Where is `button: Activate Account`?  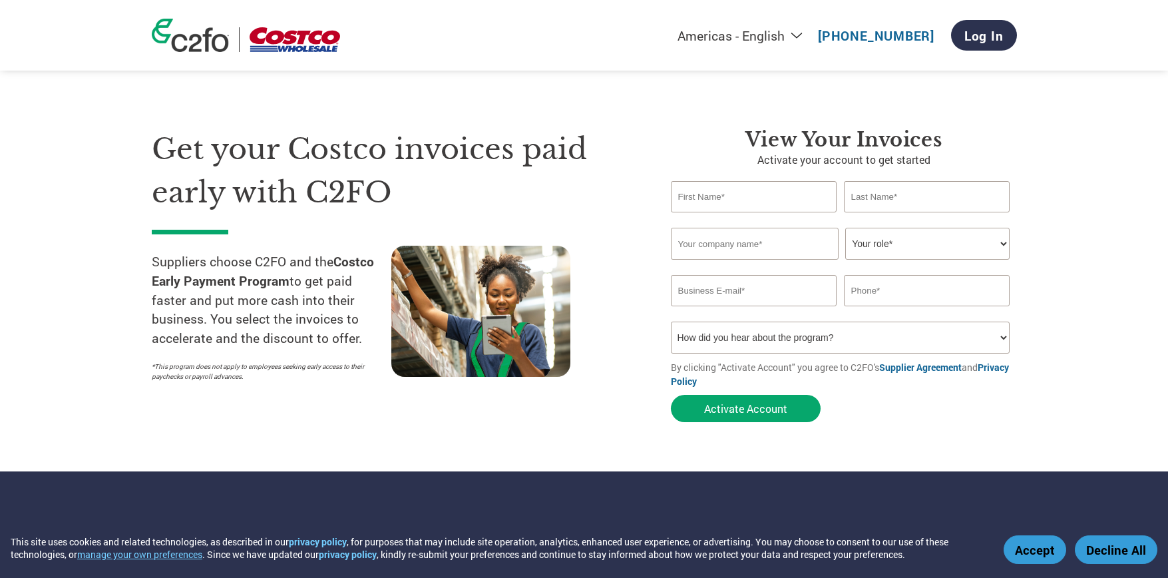
button: Activate Account is located at coordinates (746, 408).